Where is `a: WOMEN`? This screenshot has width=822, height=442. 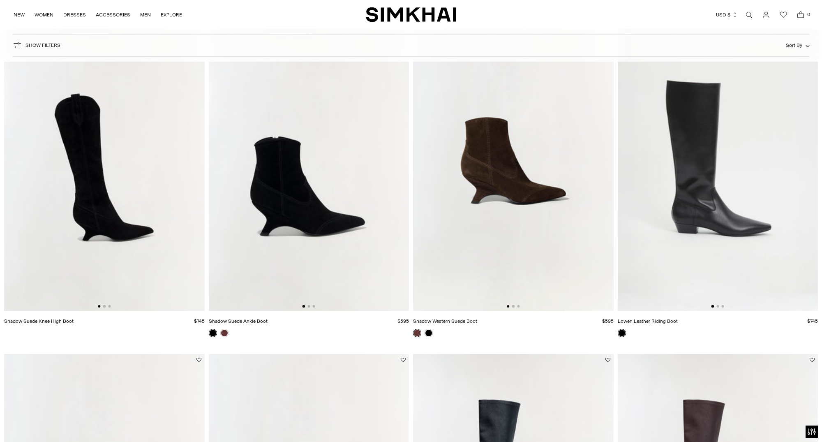 a: WOMEN is located at coordinates (44, 15).